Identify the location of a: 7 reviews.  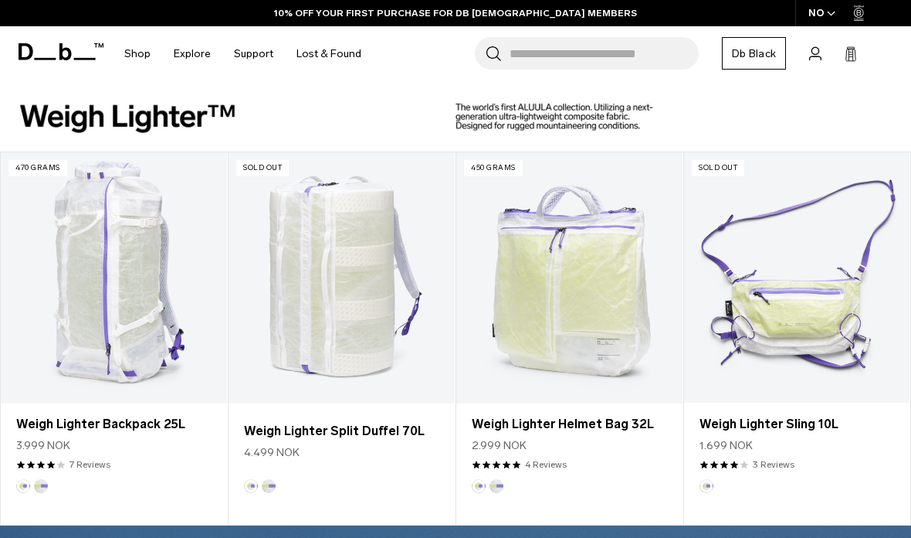
(90, 464).